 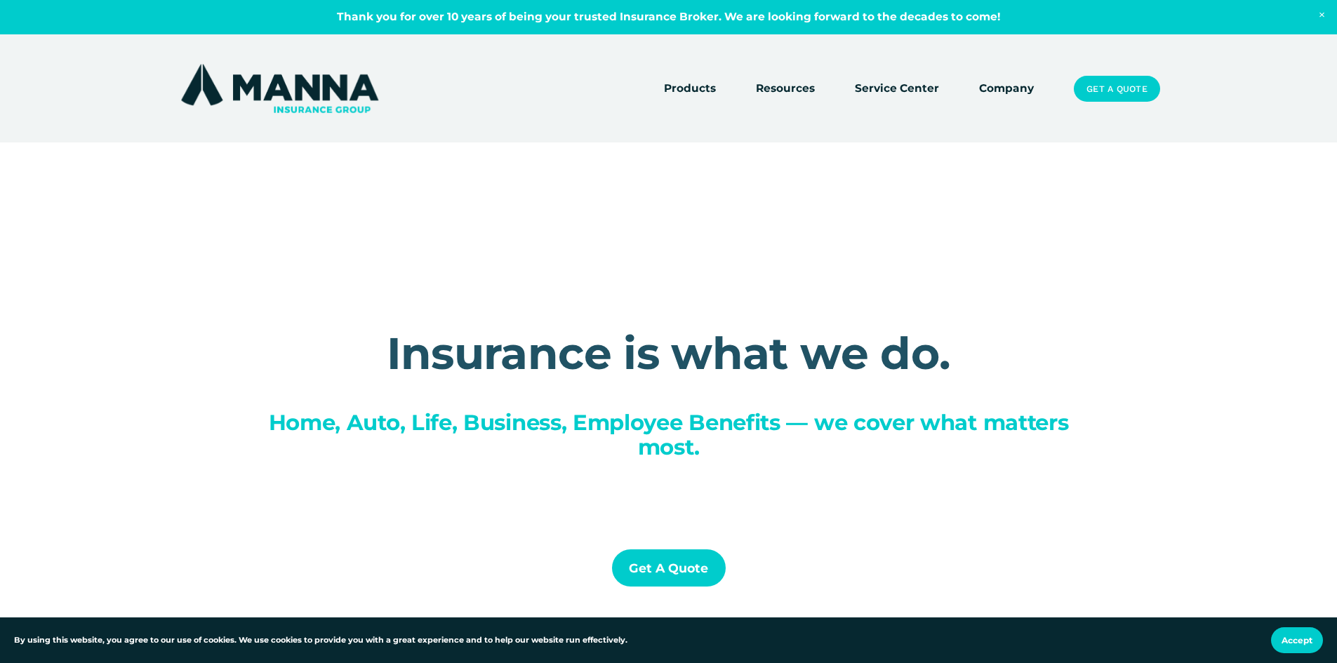 I want to click on img: Manna Insurance Group, so click(x=279, y=88).